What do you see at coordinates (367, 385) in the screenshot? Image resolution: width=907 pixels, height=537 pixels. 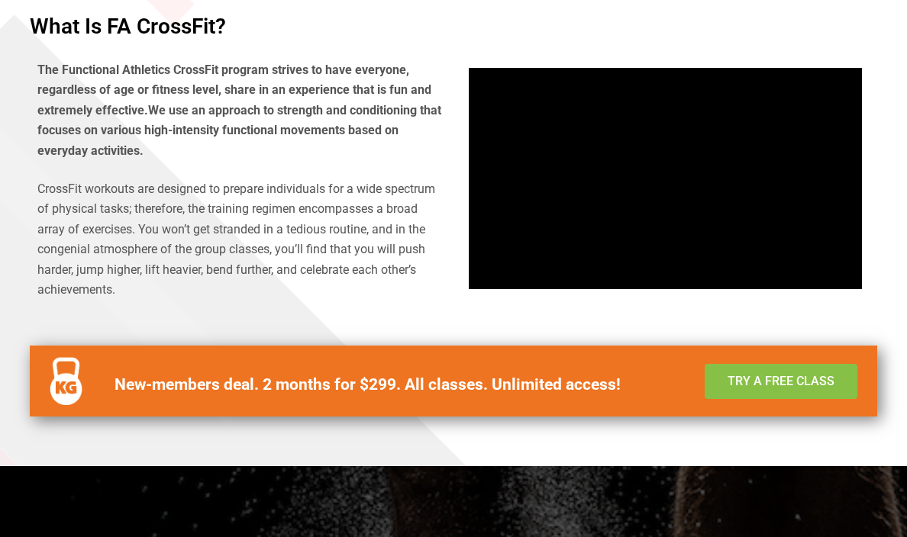 I see `b: New-members deal. 2 months for $299. All classes. Unlimited access!` at bounding box center [367, 385].